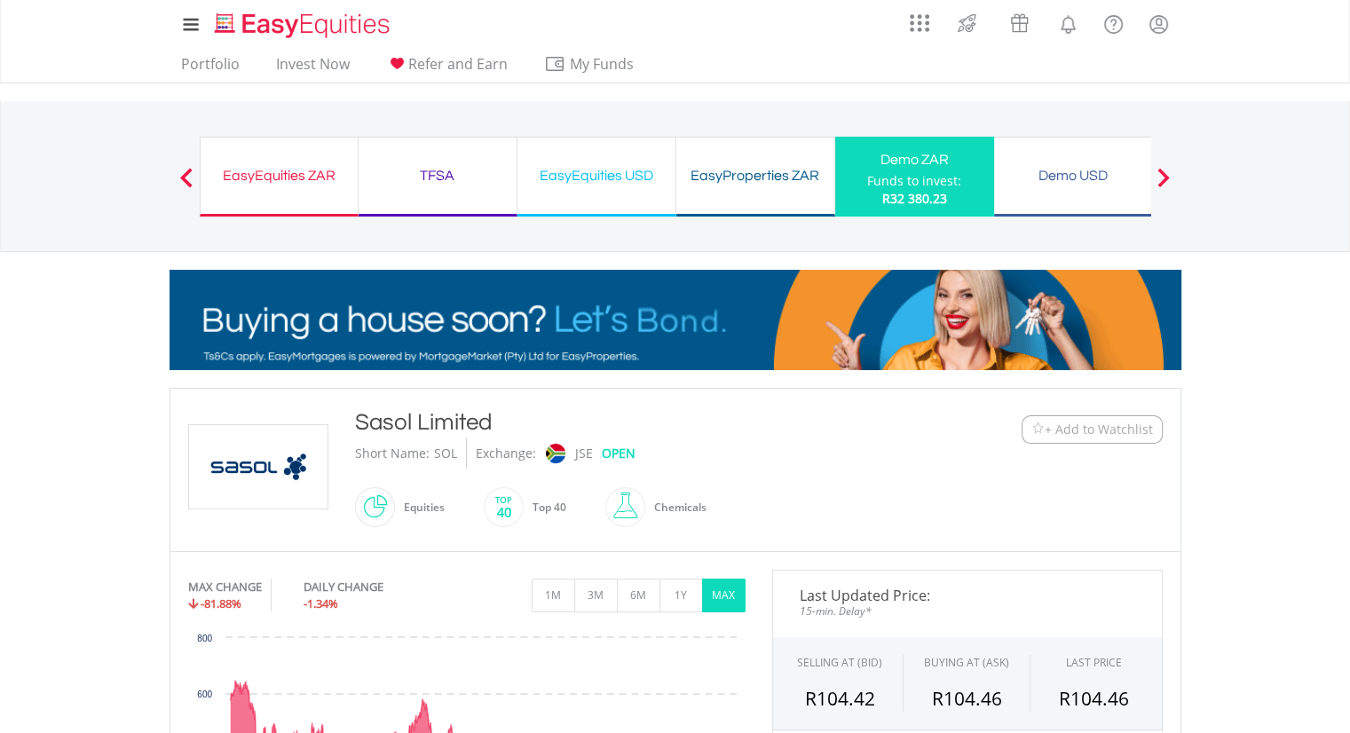  I want to click on div: Demo USD, so click(1073, 176).